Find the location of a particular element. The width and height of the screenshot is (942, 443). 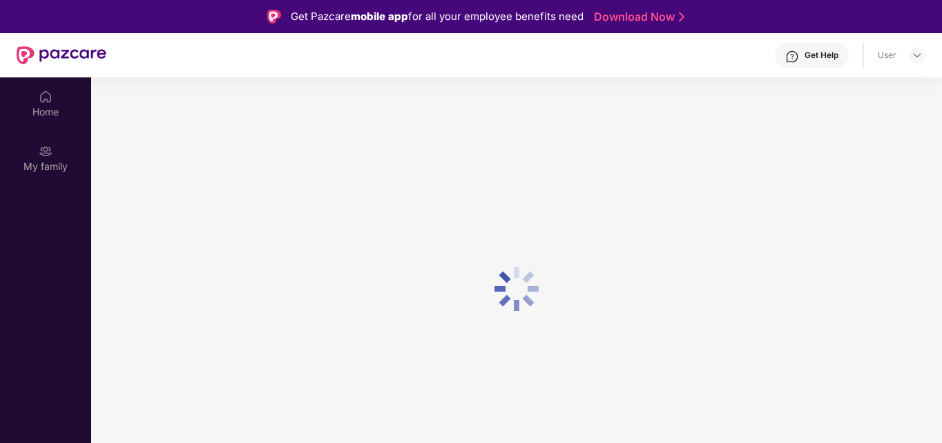

img: Logo is located at coordinates (274, 17).